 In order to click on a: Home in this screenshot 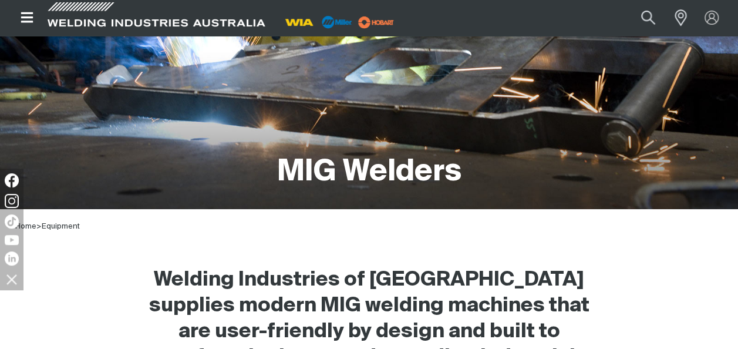, I will do `click(26, 226)`.